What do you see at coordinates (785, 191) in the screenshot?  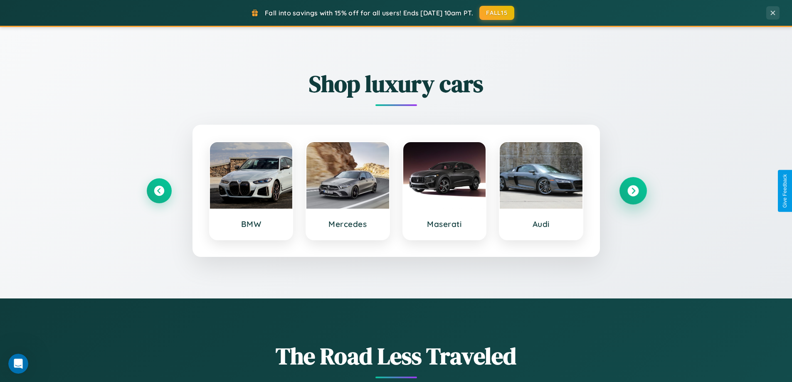 I see `div: Give Feedback` at bounding box center [785, 191].